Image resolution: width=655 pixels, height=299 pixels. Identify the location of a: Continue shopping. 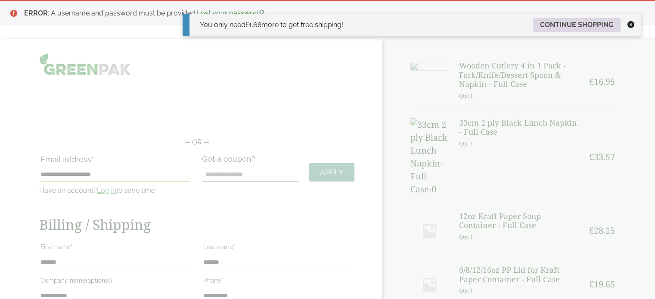
(577, 25).